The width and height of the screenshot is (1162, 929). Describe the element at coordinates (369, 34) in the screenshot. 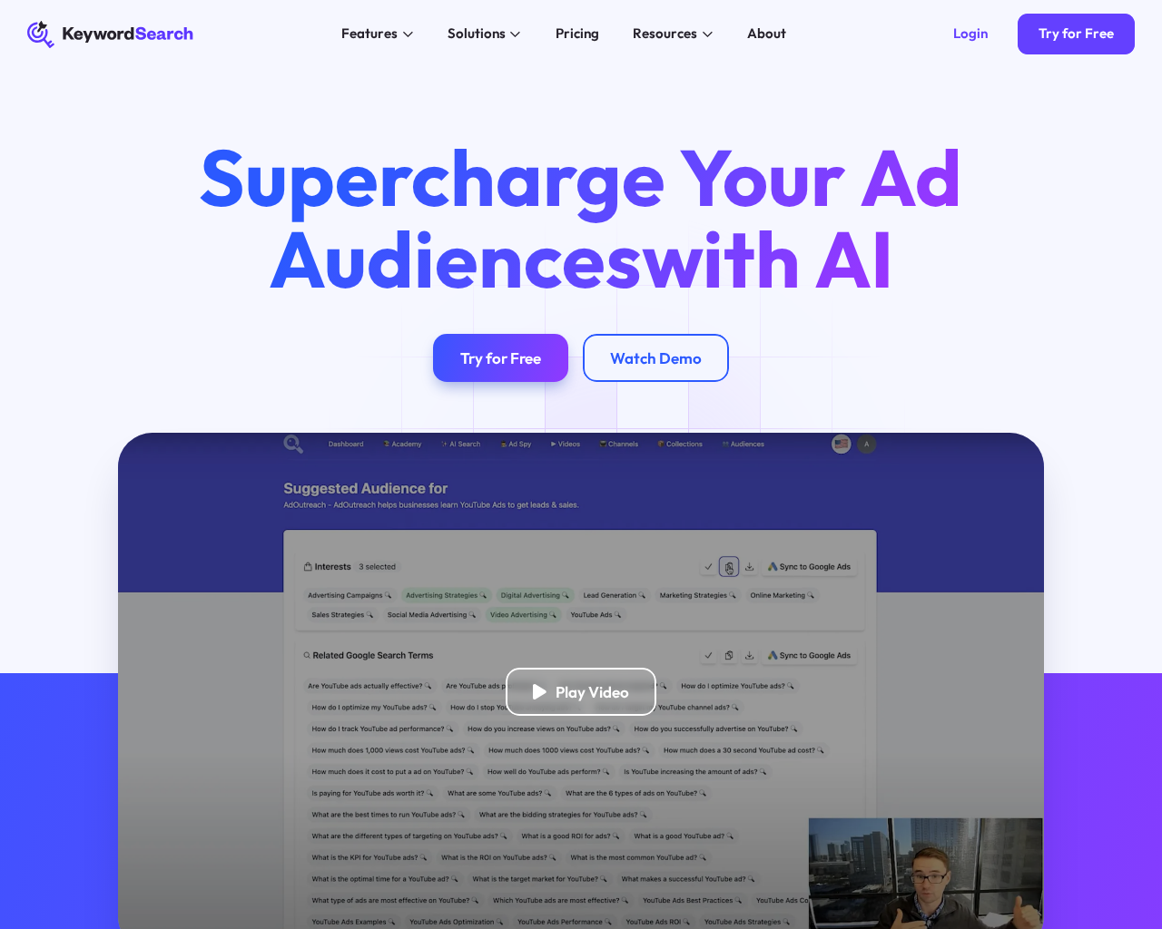

I see `div: Features` at that location.